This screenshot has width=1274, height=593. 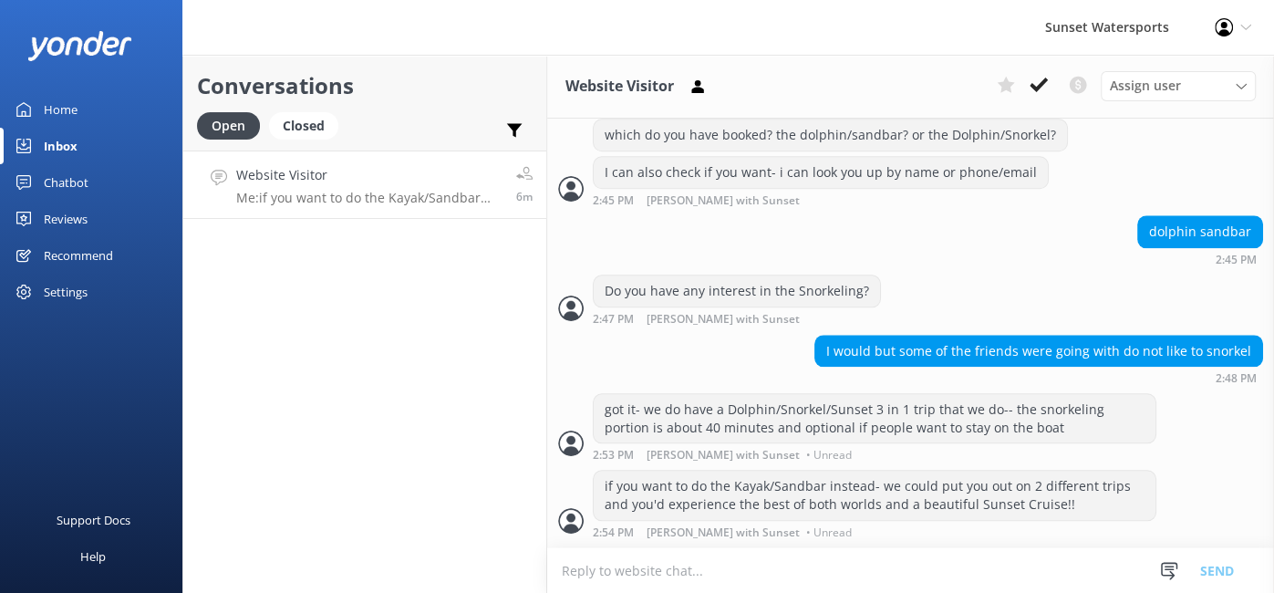 What do you see at coordinates (874, 494) in the screenshot?
I see `div: if you want to do the Kayak/Sandbar instead- we could put you out on 2 different trips and you'd ...` at bounding box center [874, 494].